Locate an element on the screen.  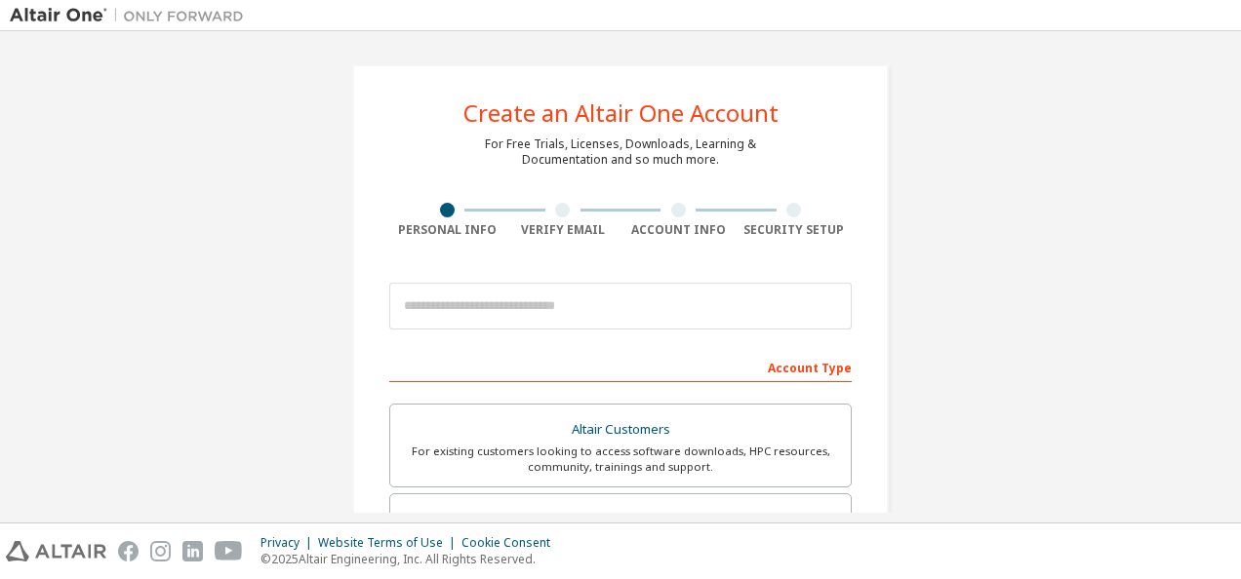
div: For existing customers looking to access software downloads, HPC resources, community, trainings ... is located at coordinates (620, 459).